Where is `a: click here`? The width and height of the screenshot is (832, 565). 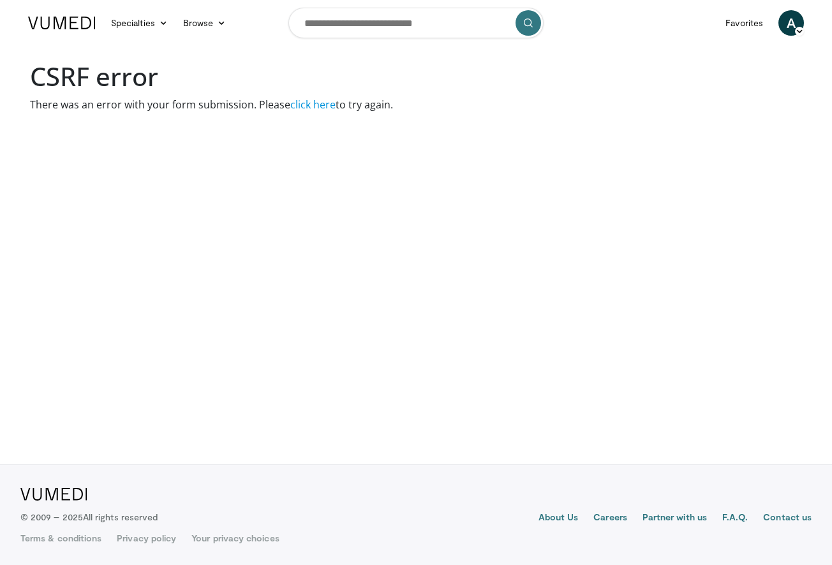 a: click here is located at coordinates (313, 105).